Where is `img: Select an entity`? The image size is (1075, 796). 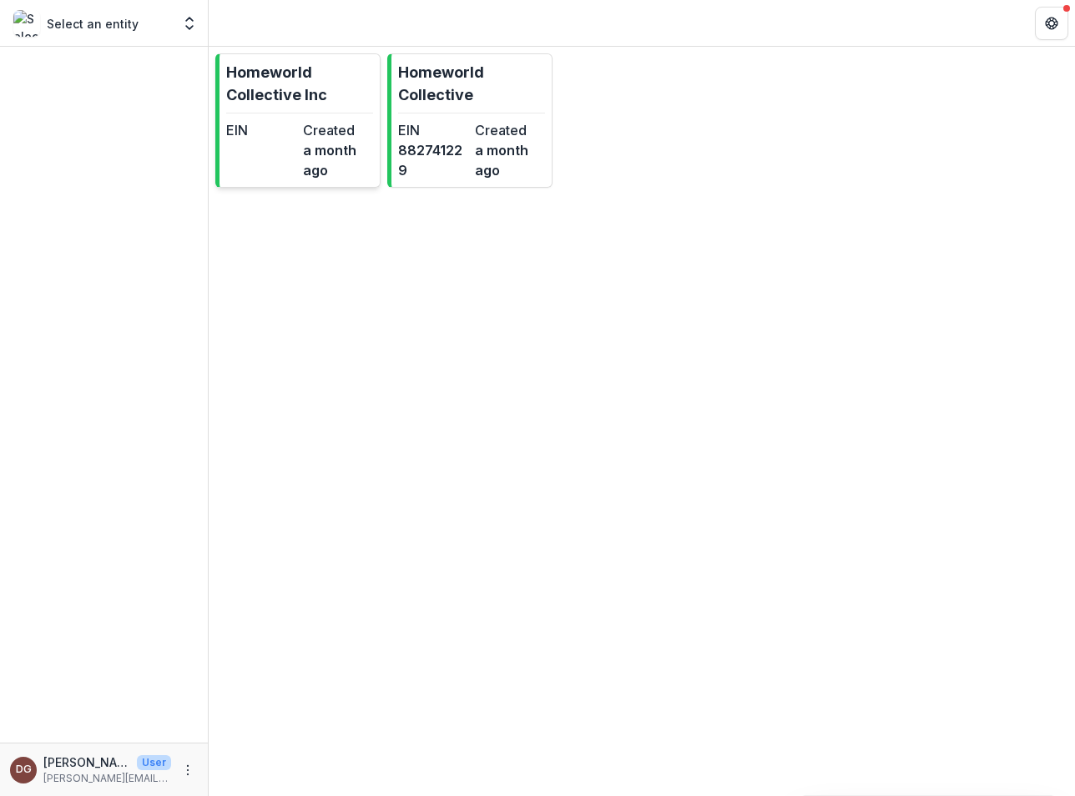 img: Select an entity is located at coordinates (27, 23).